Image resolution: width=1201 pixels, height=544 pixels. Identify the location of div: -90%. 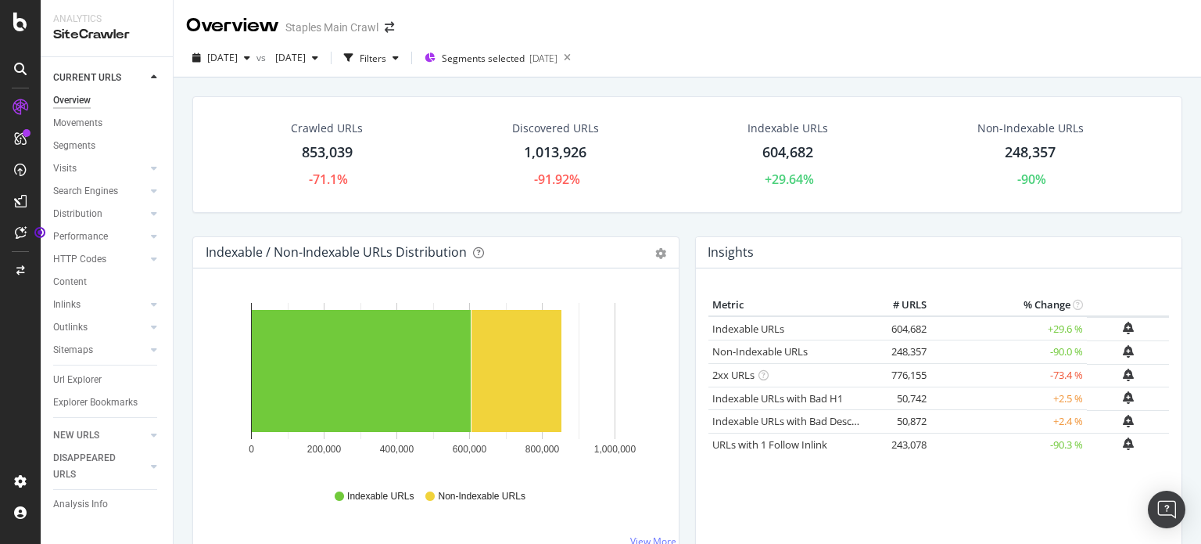
(1032, 179).